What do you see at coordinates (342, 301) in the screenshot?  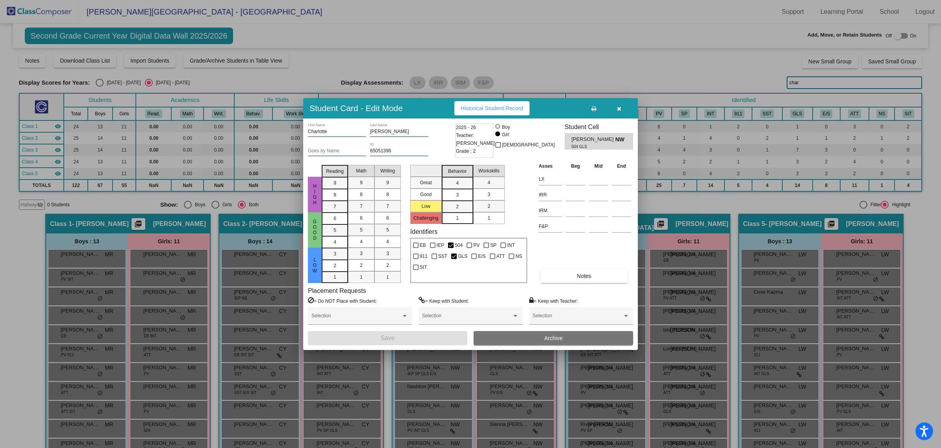 I see `label: = Do NOT Place with Student:` at bounding box center [342, 301].